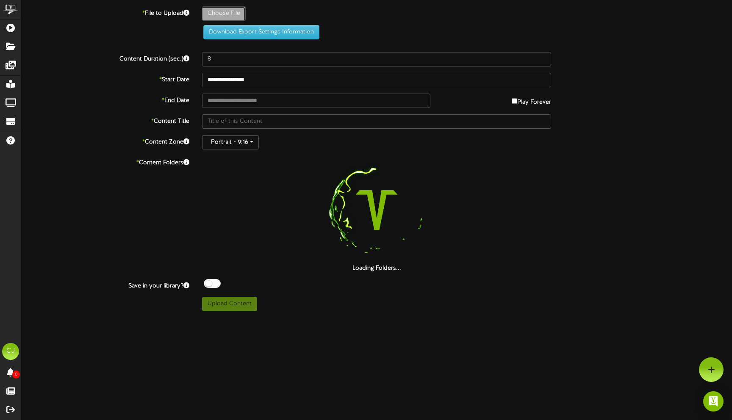 This screenshot has width=732, height=420. Describe the element at coordinates (105, 78) in the screenshot. I see `label: Start Date` at that location.